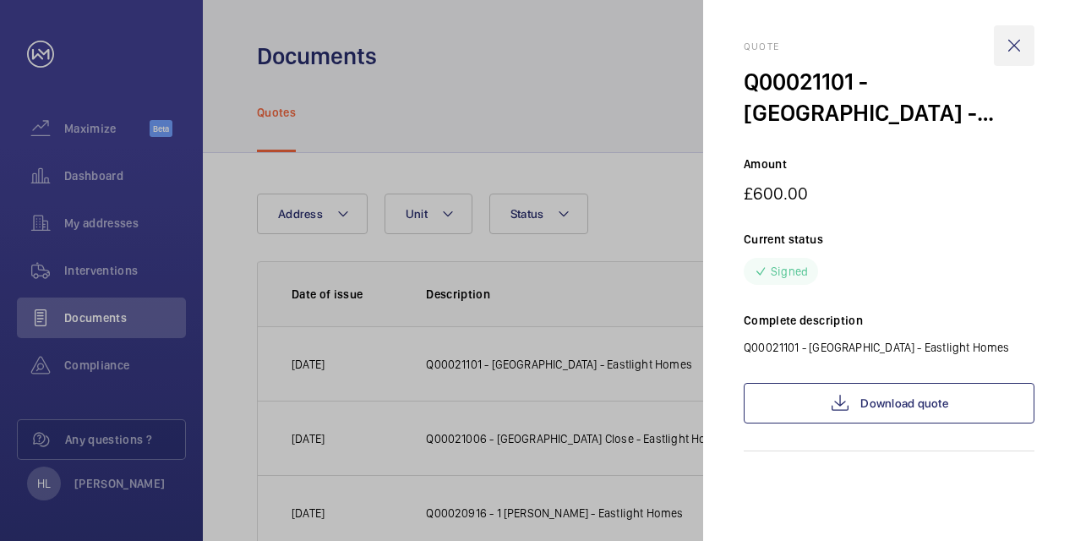 Image resolution: width=1075 pixels, height=541 pixels. Describe the element at coordinates (789, 271) in the screenshot. I see `p: Signed` at that location.